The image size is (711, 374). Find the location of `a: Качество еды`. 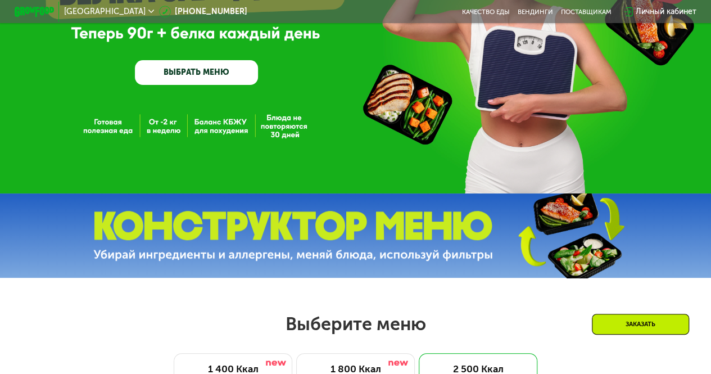

a: Качество еды is located at coordinates (486, 12).